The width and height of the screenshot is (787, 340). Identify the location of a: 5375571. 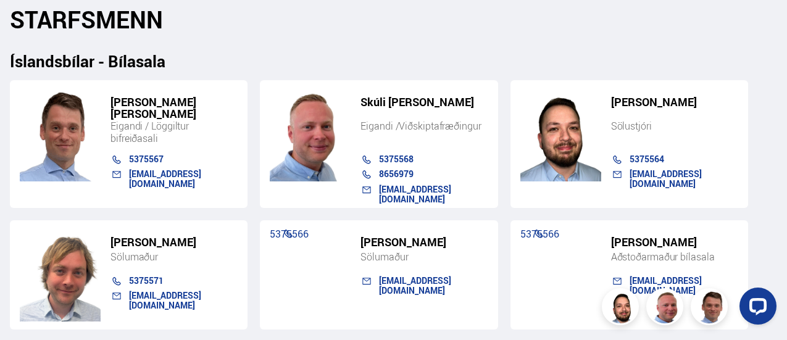
(146, 280).